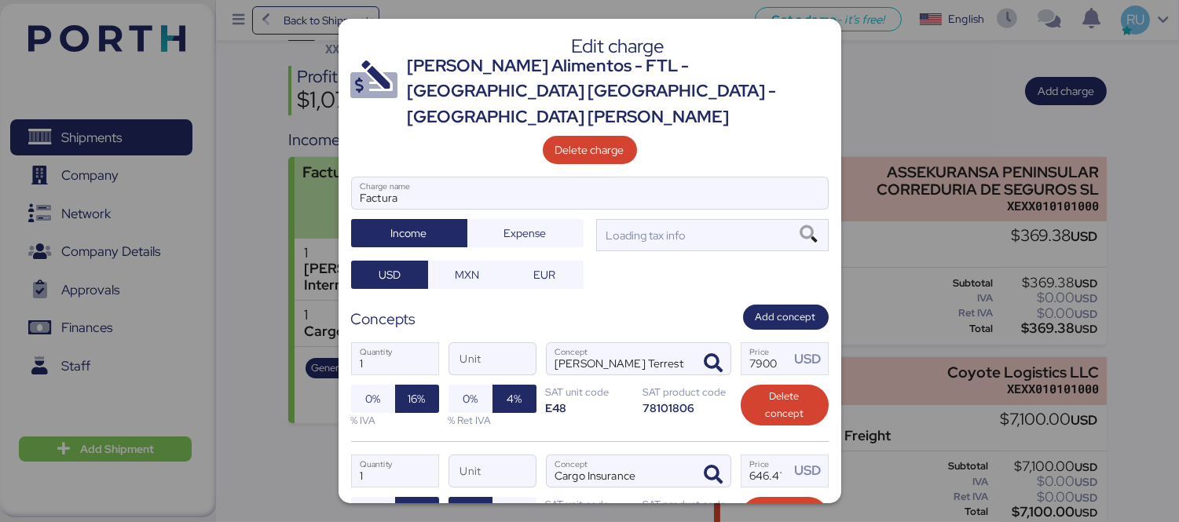 The height and width of the screenshot is (522, 1179). Describe the element at coordinates (526, 233) in the screenshot. I see `span: Expense` at that location.